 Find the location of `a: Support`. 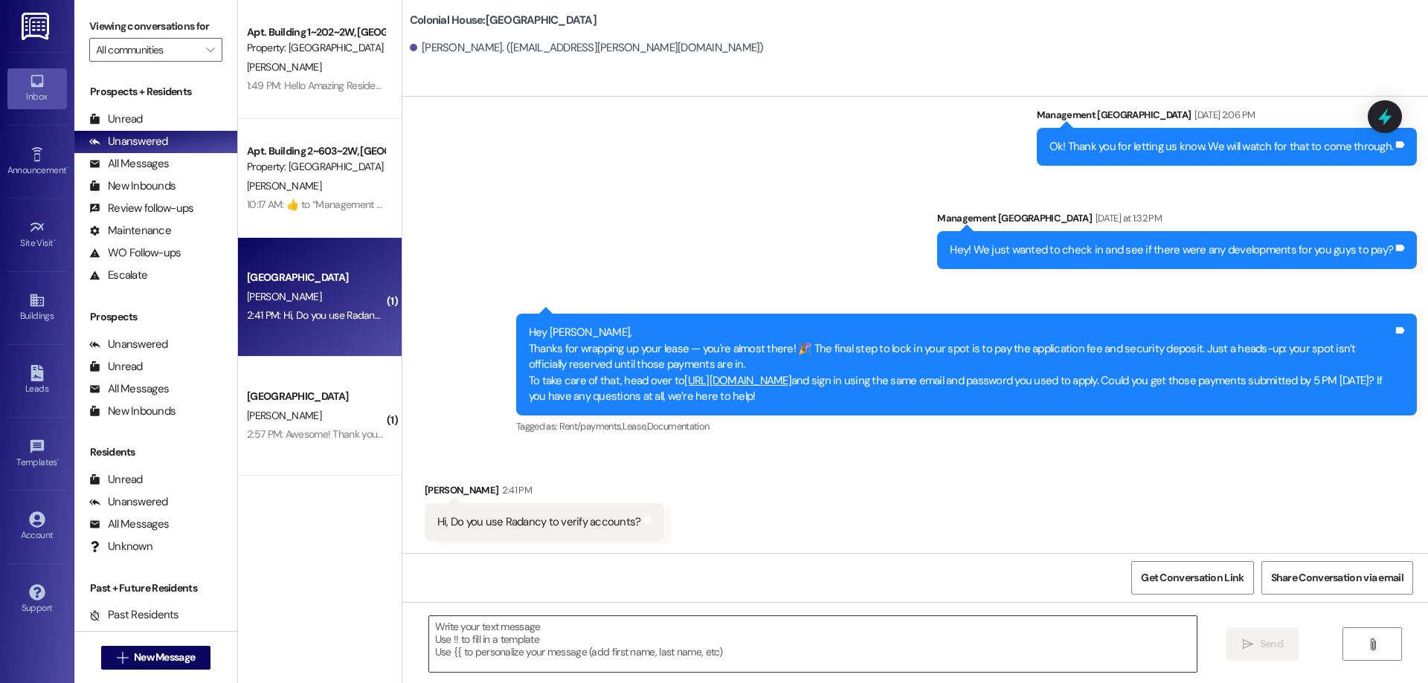

a: Support is located at coordinates (37, 600).